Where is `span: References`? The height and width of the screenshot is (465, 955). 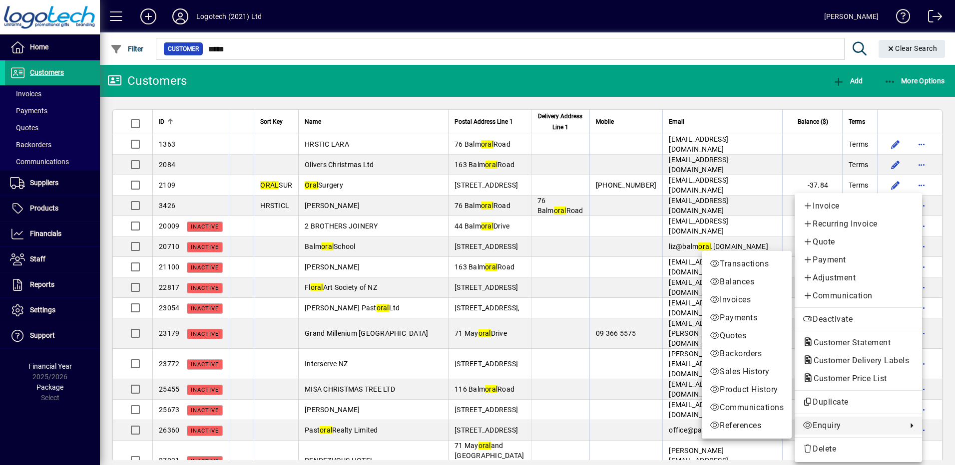 span: References is located at coordinates (747, 426).